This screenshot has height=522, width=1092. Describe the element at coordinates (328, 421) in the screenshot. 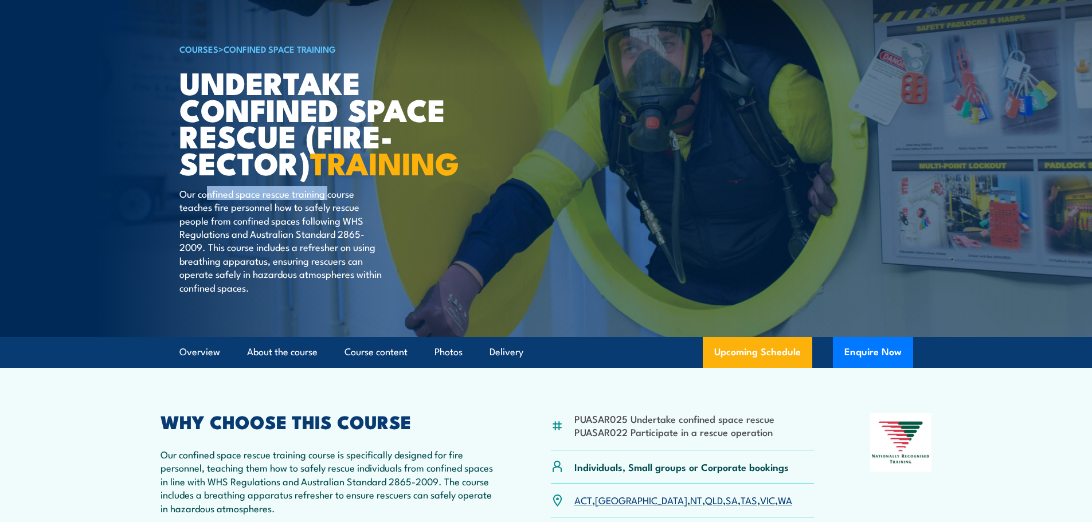

I see `h2: WHY CHOOSE THIS COURSE` at that location.